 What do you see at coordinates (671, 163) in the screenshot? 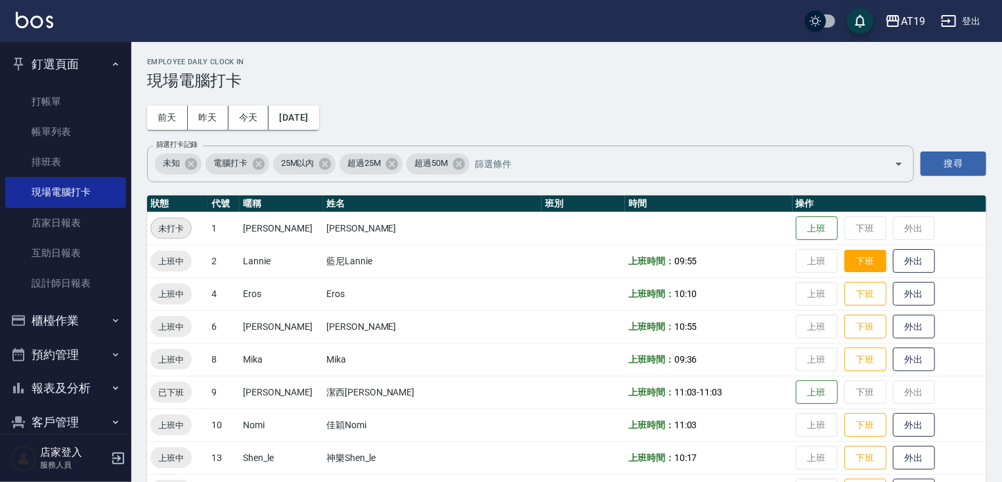
I see `input: 篩選條件` at bounding box center [671, 163].